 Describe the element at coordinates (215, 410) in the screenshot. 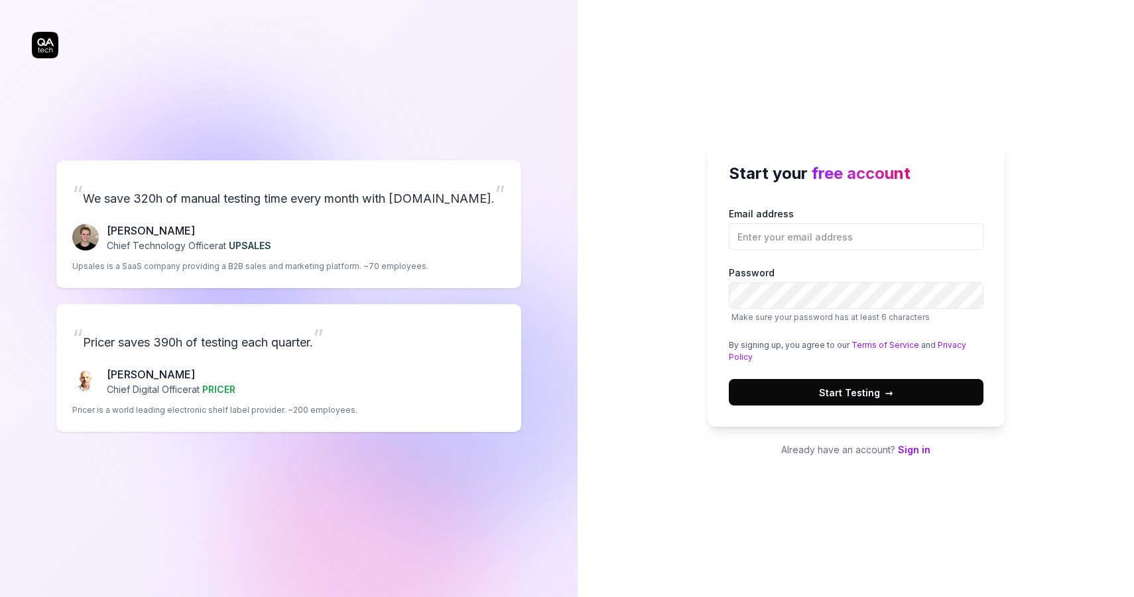

I see `p: Pricer is a world leading electronic shelf label provider. ~200 employees.` at that location.